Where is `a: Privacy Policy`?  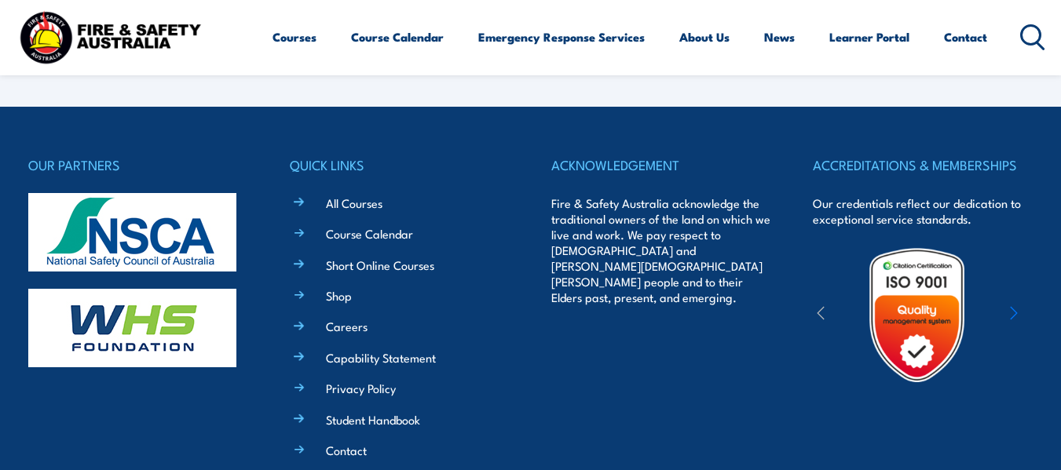
a: Privacy Policy is located at coordinates (360, 388).